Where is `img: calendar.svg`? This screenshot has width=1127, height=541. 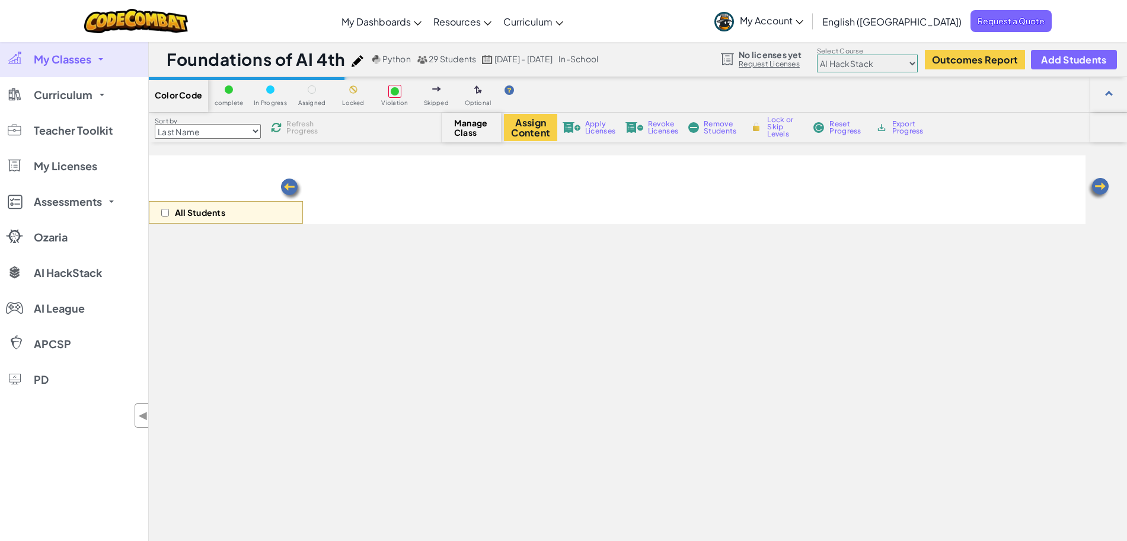
img: calendar.svg is located at coordinates (487, 59).